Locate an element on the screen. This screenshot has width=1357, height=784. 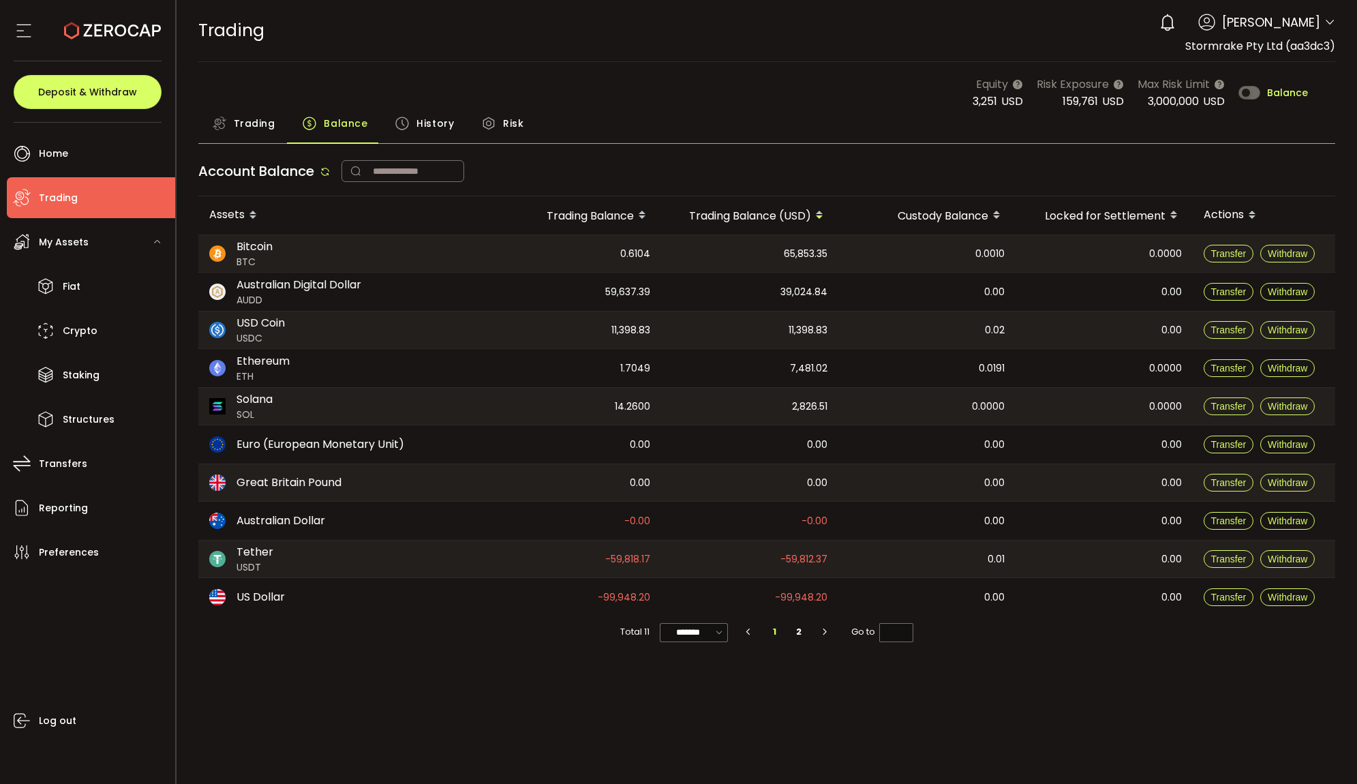
span: 39,024.84 is located at coordinates (803, 292).